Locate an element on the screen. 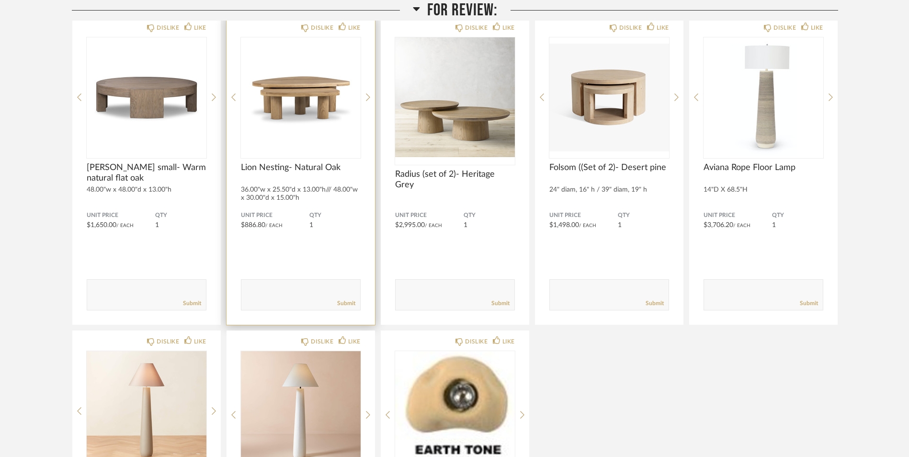  span: Radius (set of 2)- Heritage Grey is located at coordinates (455, 180).